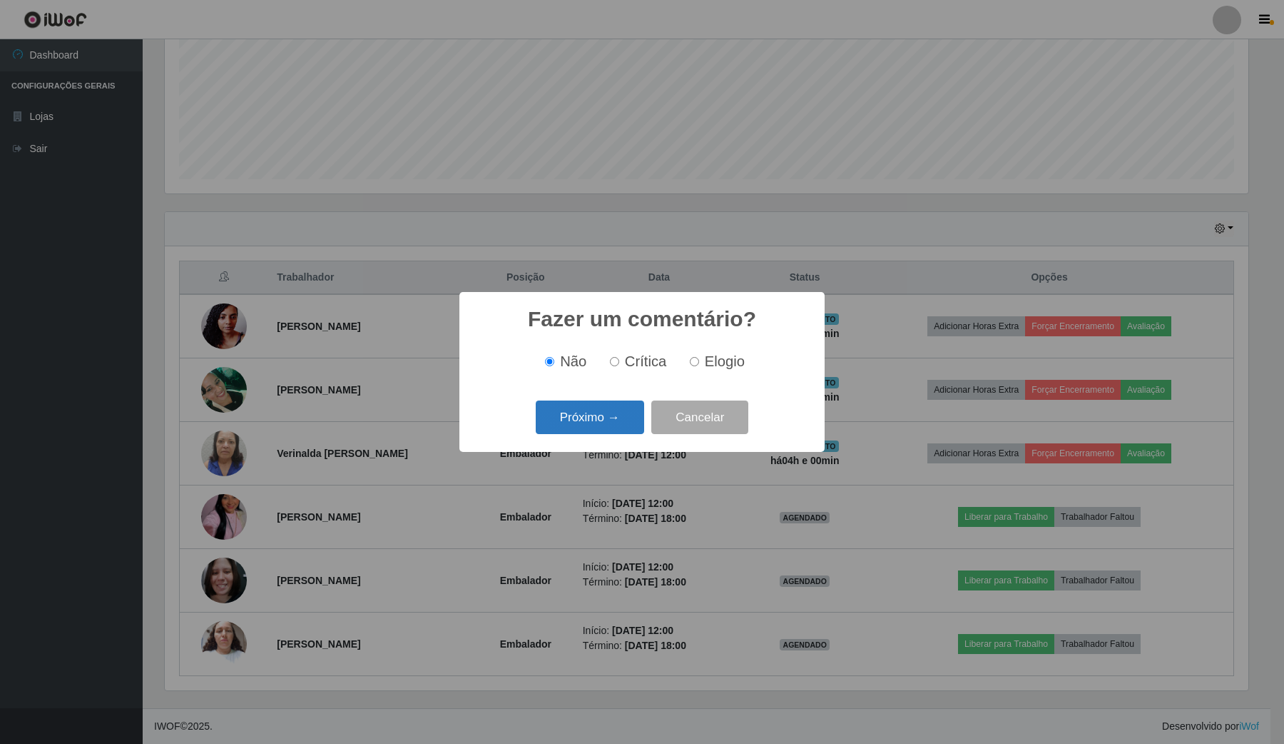 The height and width of the screenshot is (744, 1284). What do you see at coordinates (725, 361) in the screenshot?
I see `span: Elogio` at bounding box center [725, 361].